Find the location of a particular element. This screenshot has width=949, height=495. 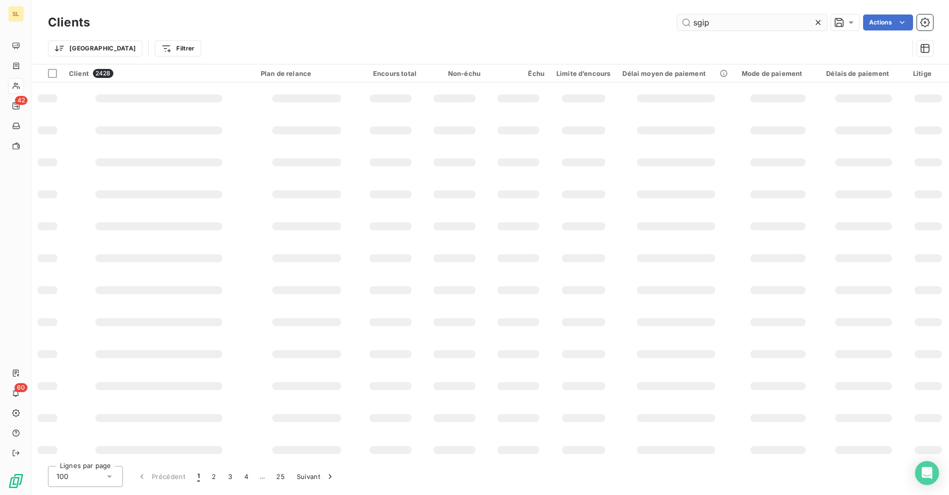

img: Logo LeanPay is located at coordinates (16, 481).